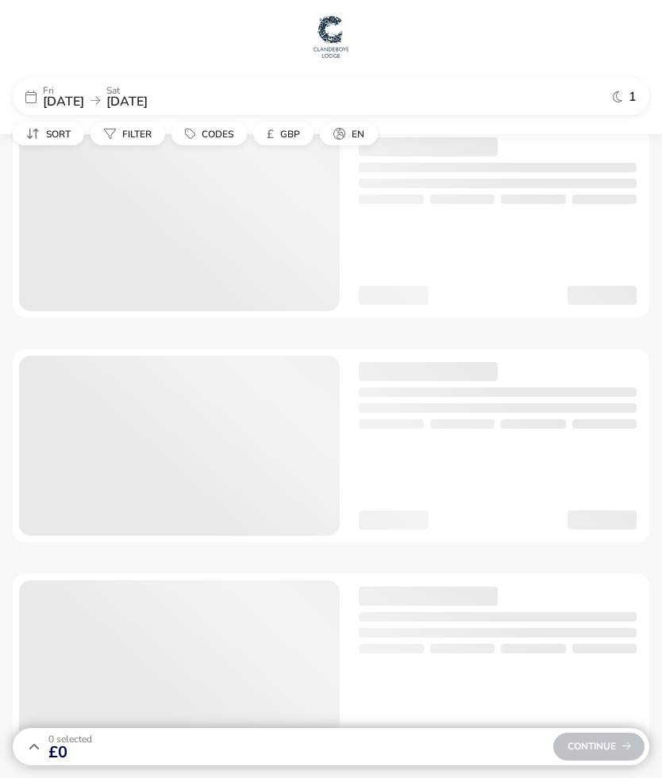 This screenshot has width=662, height=778. I want to click on span: Filter, so click(137, 134).